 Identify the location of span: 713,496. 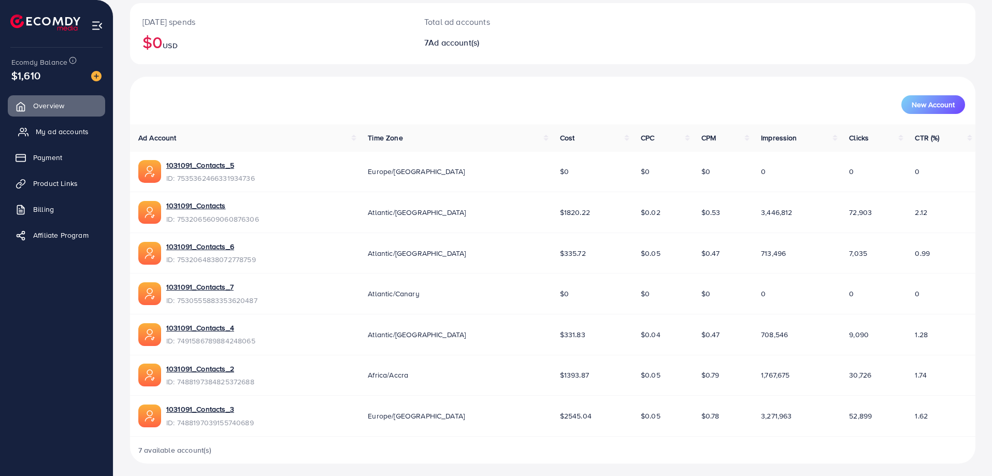
(774, 253).